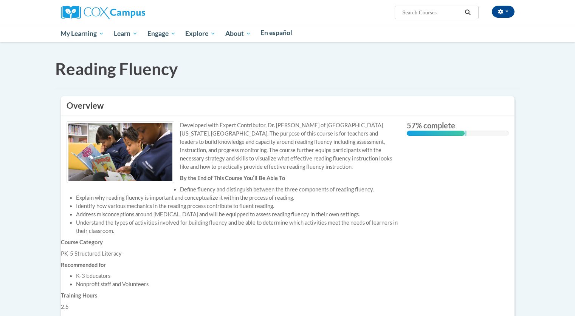  I want to click on h6: By the End of This Course Youʹll Be Able To, so click(231, 178).